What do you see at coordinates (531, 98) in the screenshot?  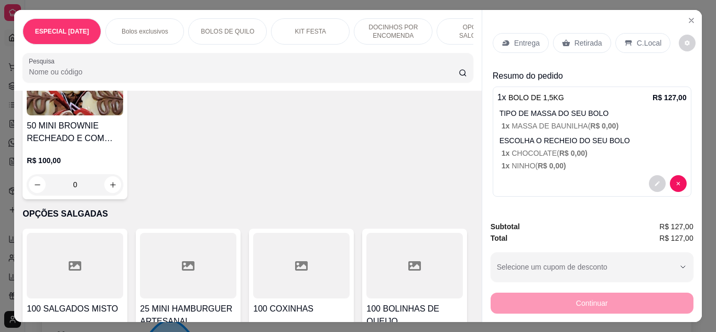 I see `p: 1 x` at bounding box center [531, 98].